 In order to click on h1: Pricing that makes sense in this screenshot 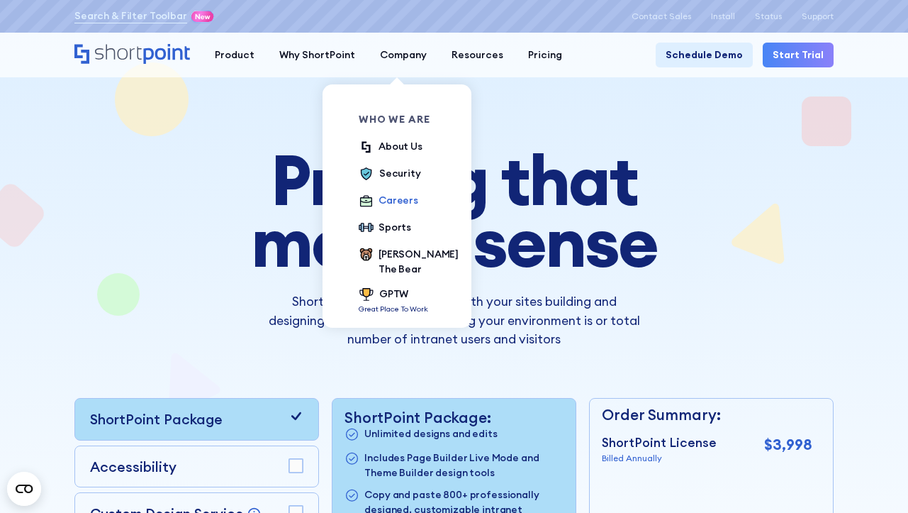, I will do `click(455, 211)`.